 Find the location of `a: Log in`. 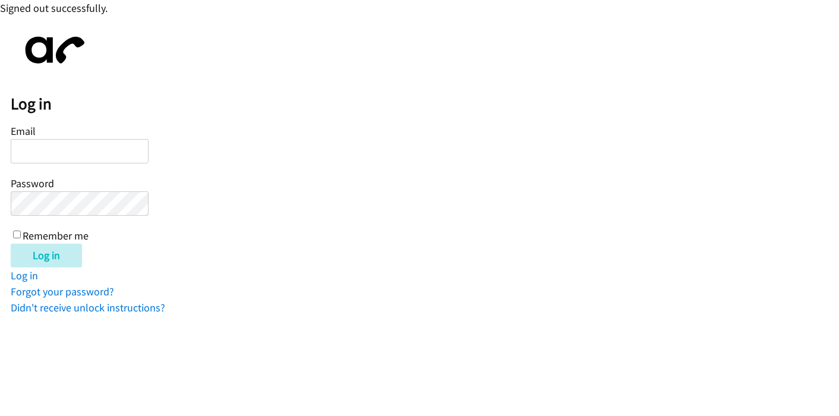

a: Log in is located at coordinates (24, 275).